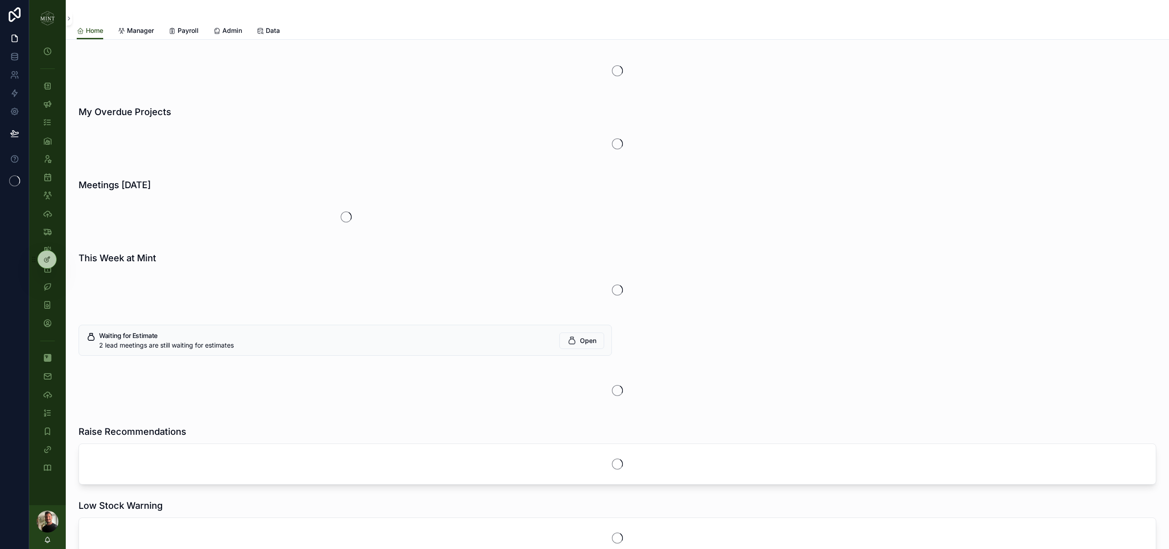  Describe the element at coordinates (90, 31) in the screenshot. I see `a: Home` at that location.